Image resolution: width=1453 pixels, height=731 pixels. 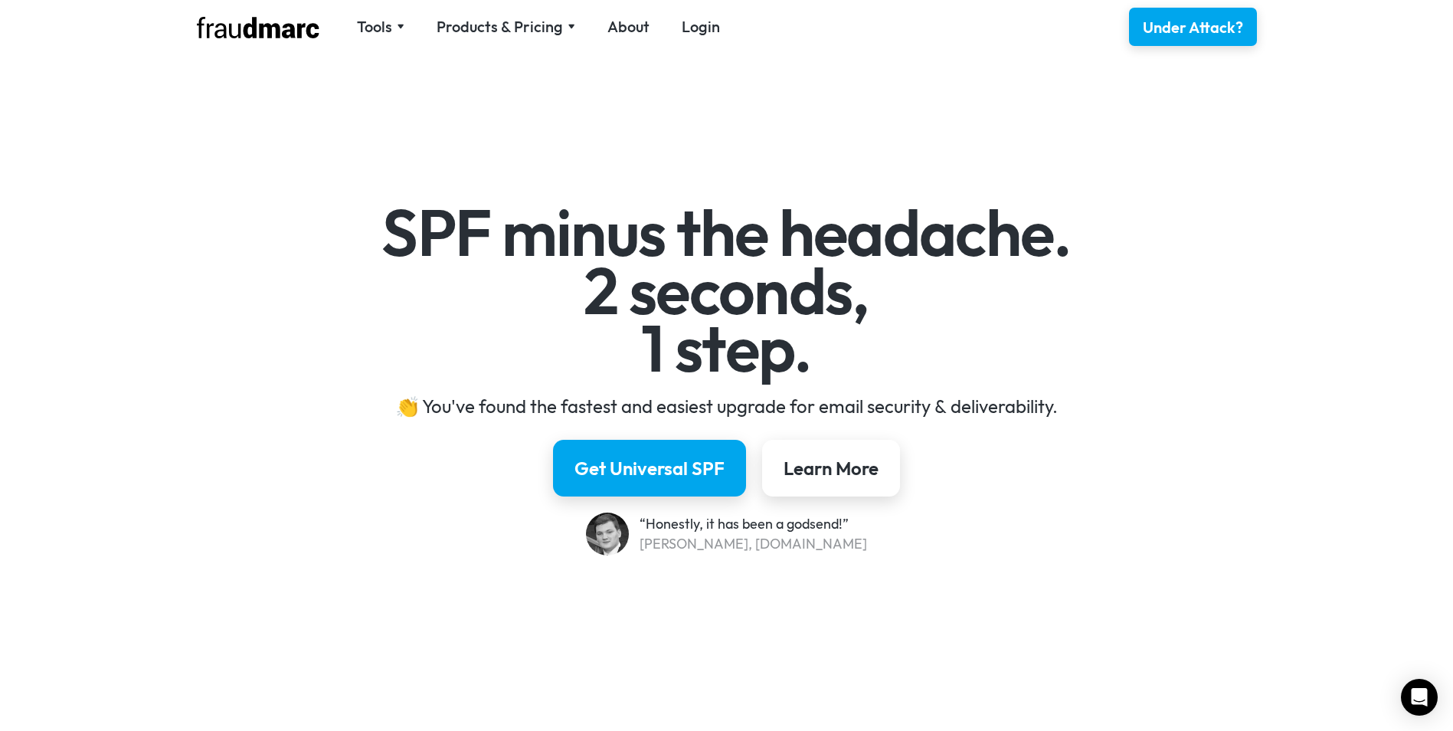 What do you see at coordinates (650, 468) in the screenshot?
I see `a: Get Universal SPF` at bounding box center [650, 468].